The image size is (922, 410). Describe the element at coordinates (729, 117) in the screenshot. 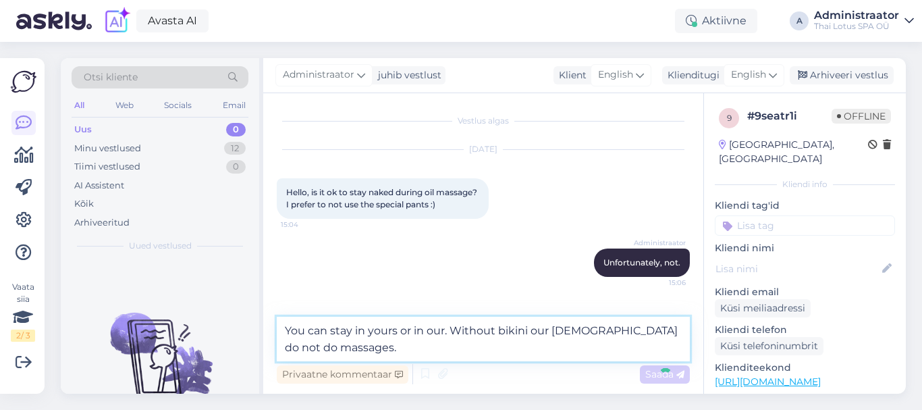

I see `span: 9` at that location.